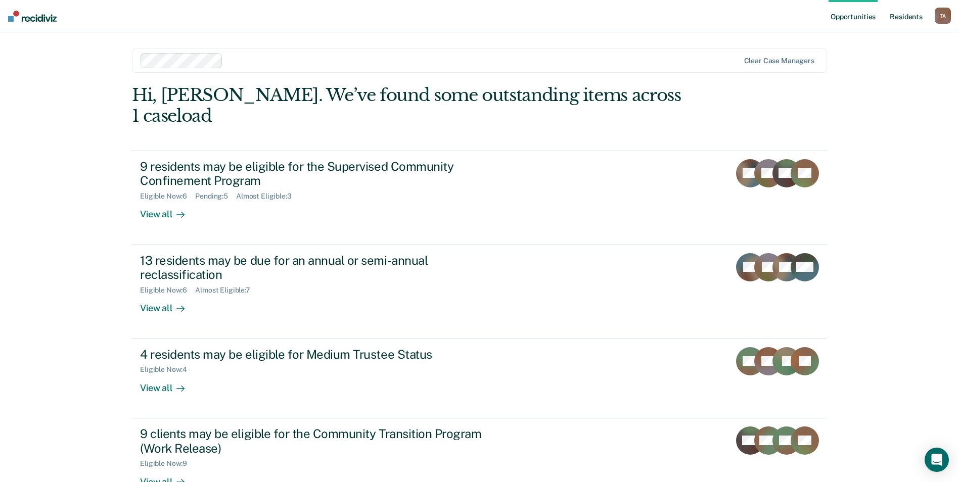 This screenshot has width=959, height=482. I want to click on div: 4 residents may be eligible for Medium Trustee Status, so click(317, 354).